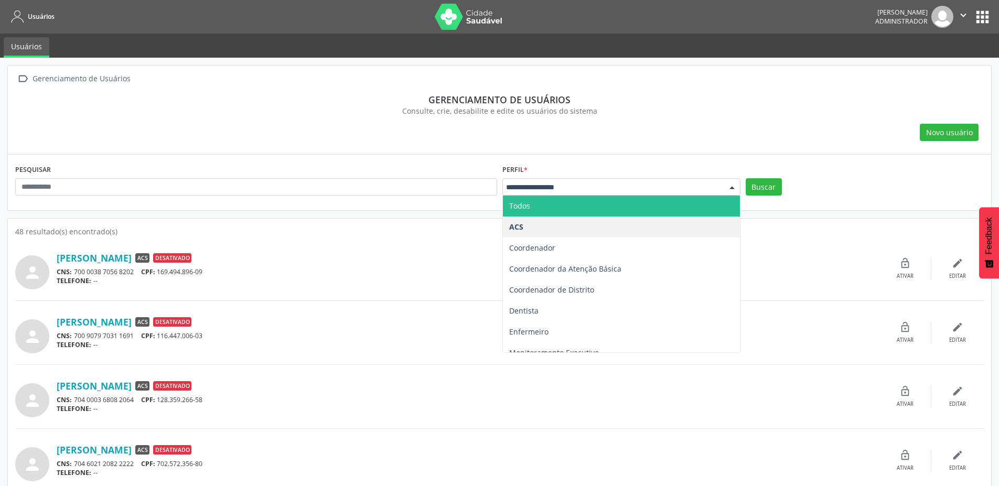  I want to click on img: img, so click(942, 17).